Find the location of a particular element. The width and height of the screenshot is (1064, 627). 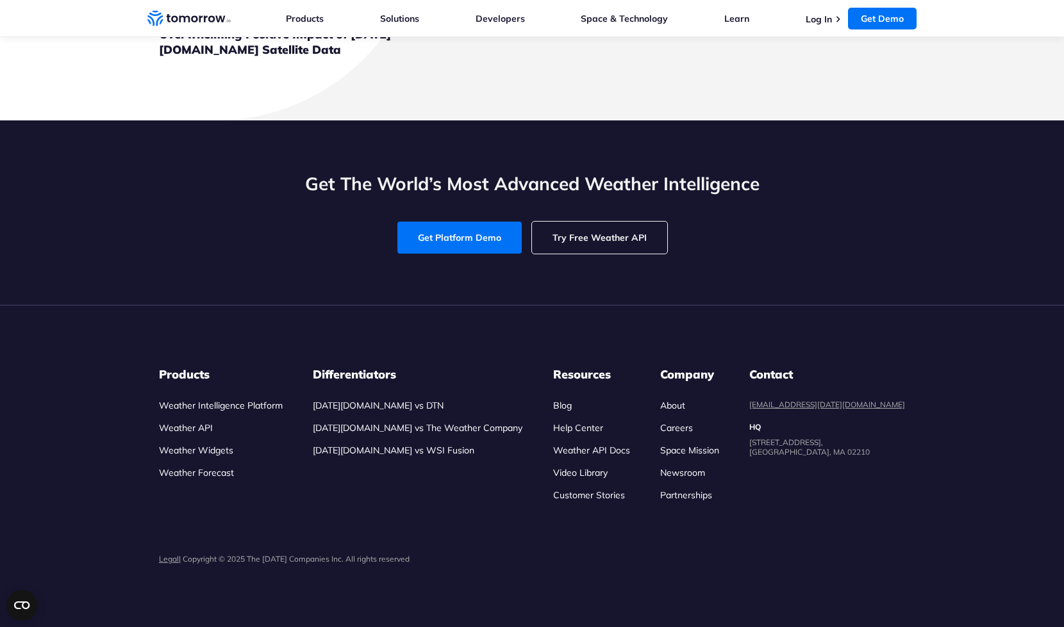

a: Legal is located at coordinates (169, 559).